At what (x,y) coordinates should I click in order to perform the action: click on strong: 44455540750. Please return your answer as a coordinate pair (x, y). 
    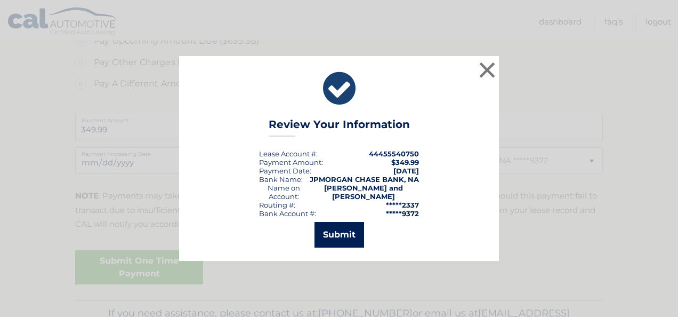
    Looking at the image, I should click on (394, 153).